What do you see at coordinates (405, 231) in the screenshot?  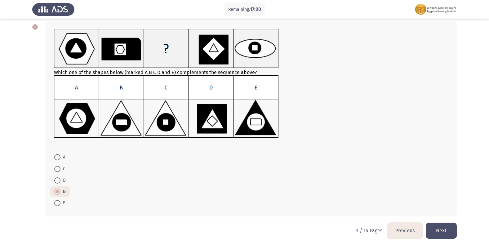 I see `button: load previous page` at bounding box center [405, 231].